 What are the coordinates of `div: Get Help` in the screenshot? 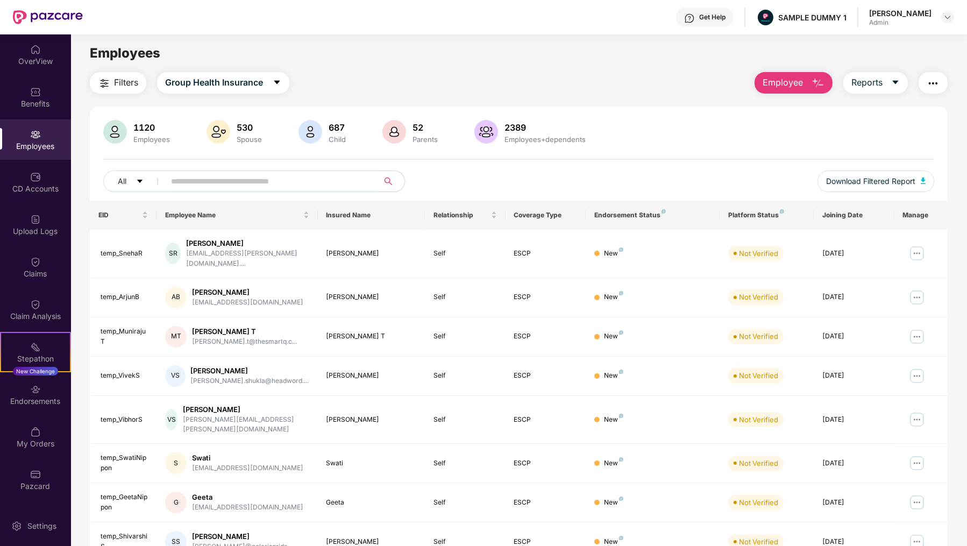 It's located at (712, 17).